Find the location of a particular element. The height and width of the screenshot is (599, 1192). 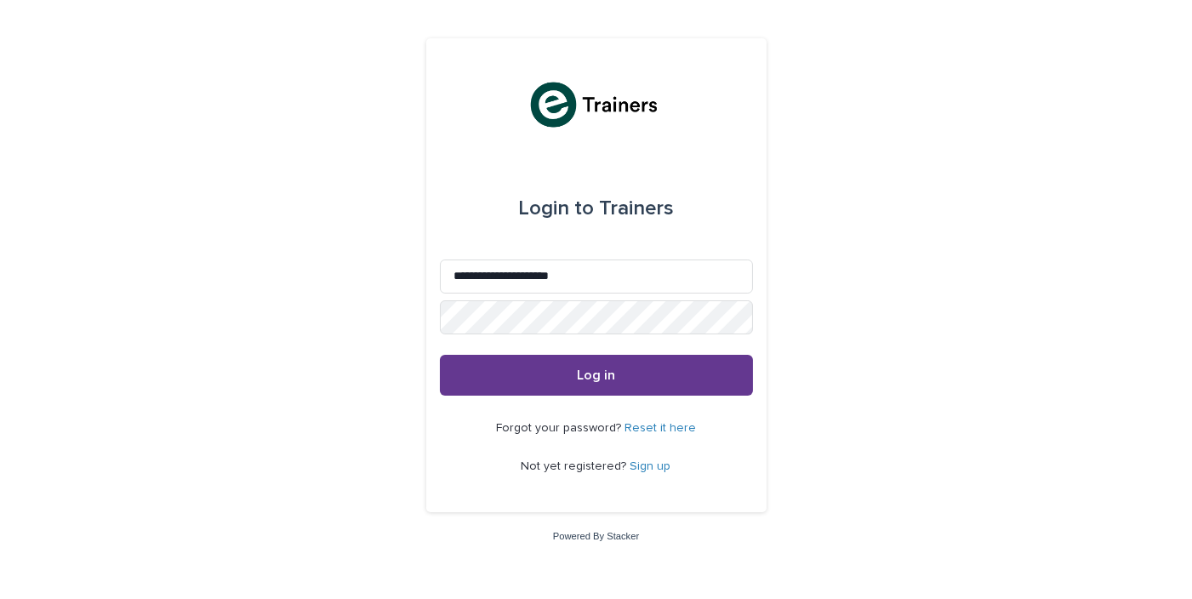

span: Login to is located at coordinates (555, 208).